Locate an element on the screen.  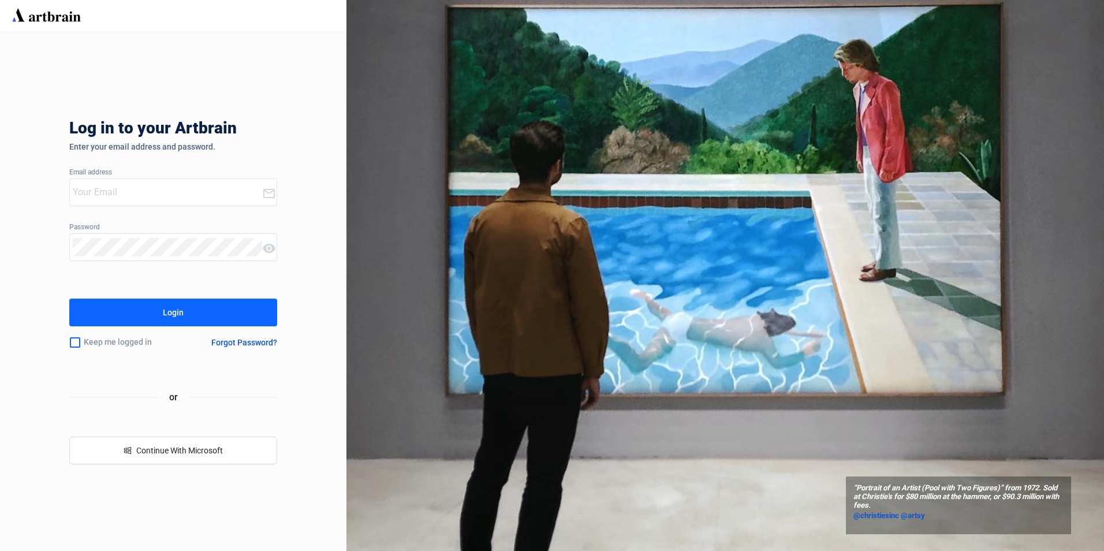
input: Your Email is located at coordinates (167, 192).